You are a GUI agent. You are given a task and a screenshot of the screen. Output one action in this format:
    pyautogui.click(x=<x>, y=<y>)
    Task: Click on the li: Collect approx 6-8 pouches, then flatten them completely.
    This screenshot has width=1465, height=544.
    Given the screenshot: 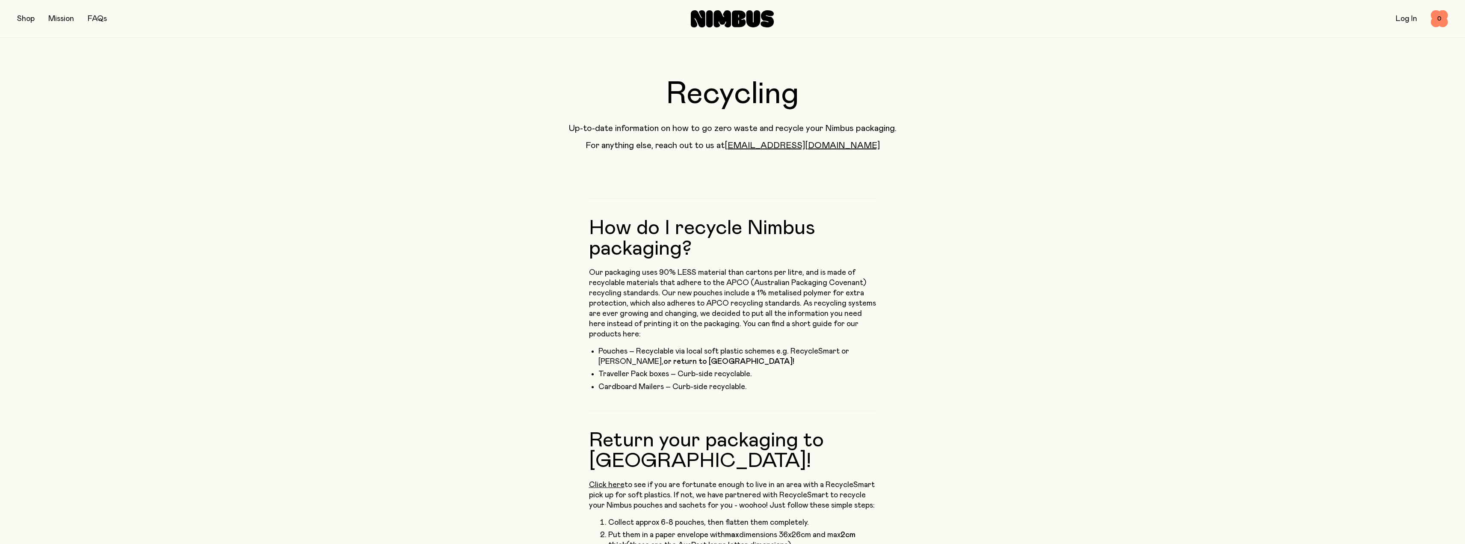 What is the action you would take?
    pyautogui.click(x=742, y=522)
    